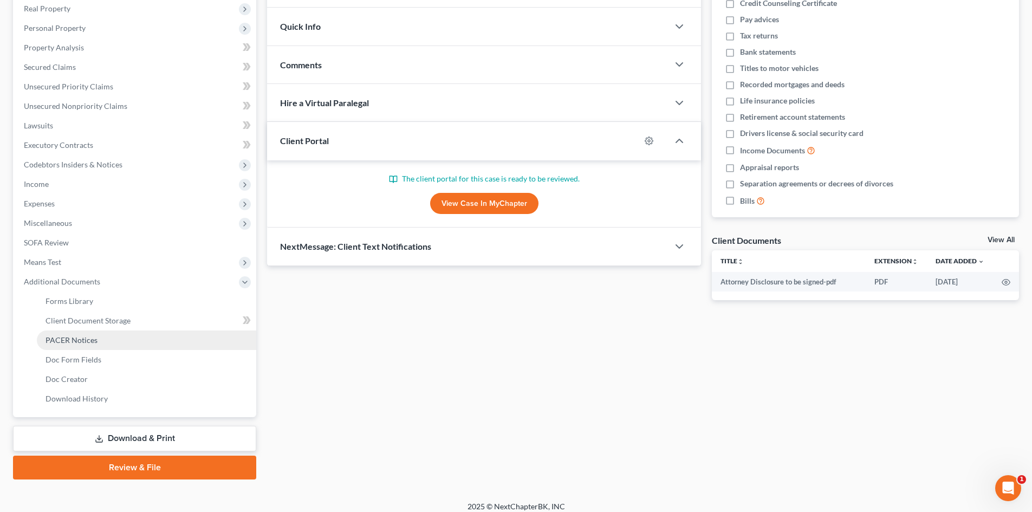 The image size is (1032, 512). What do you see at coordinates (356, 246) in the screenshot?
I see `span: NextMessage: Client Text Notifications` at bounding box center [356, 246].